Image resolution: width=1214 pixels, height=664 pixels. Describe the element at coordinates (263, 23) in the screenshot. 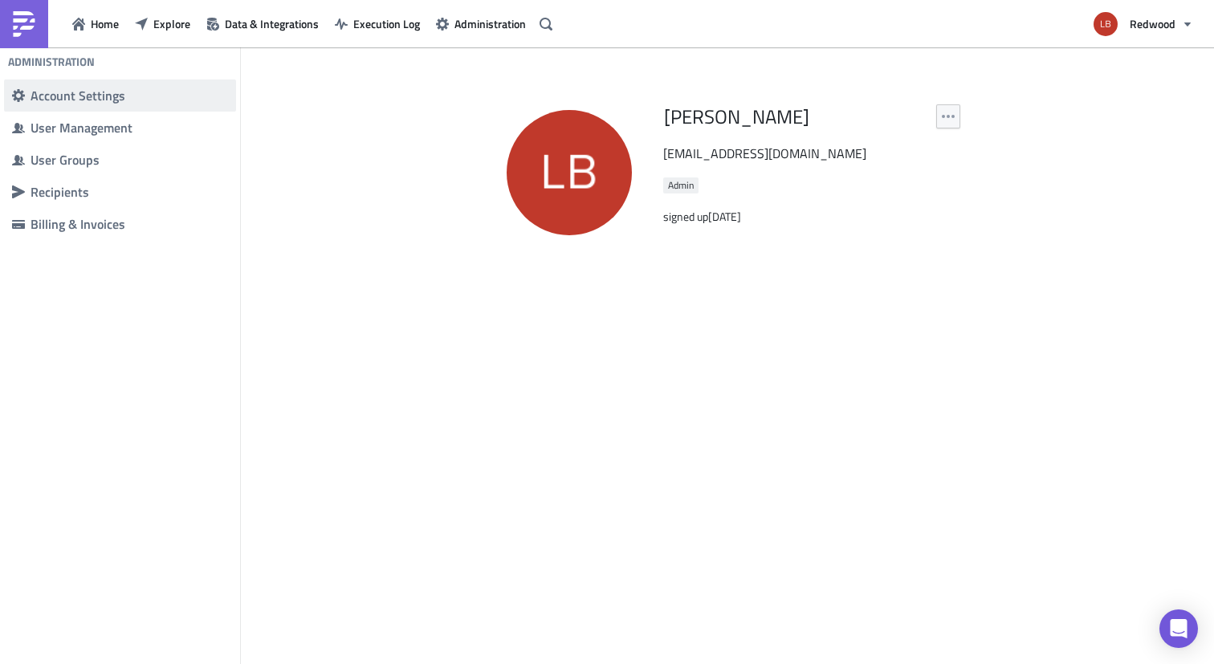

I see `button: Data & Integrations` at that location.